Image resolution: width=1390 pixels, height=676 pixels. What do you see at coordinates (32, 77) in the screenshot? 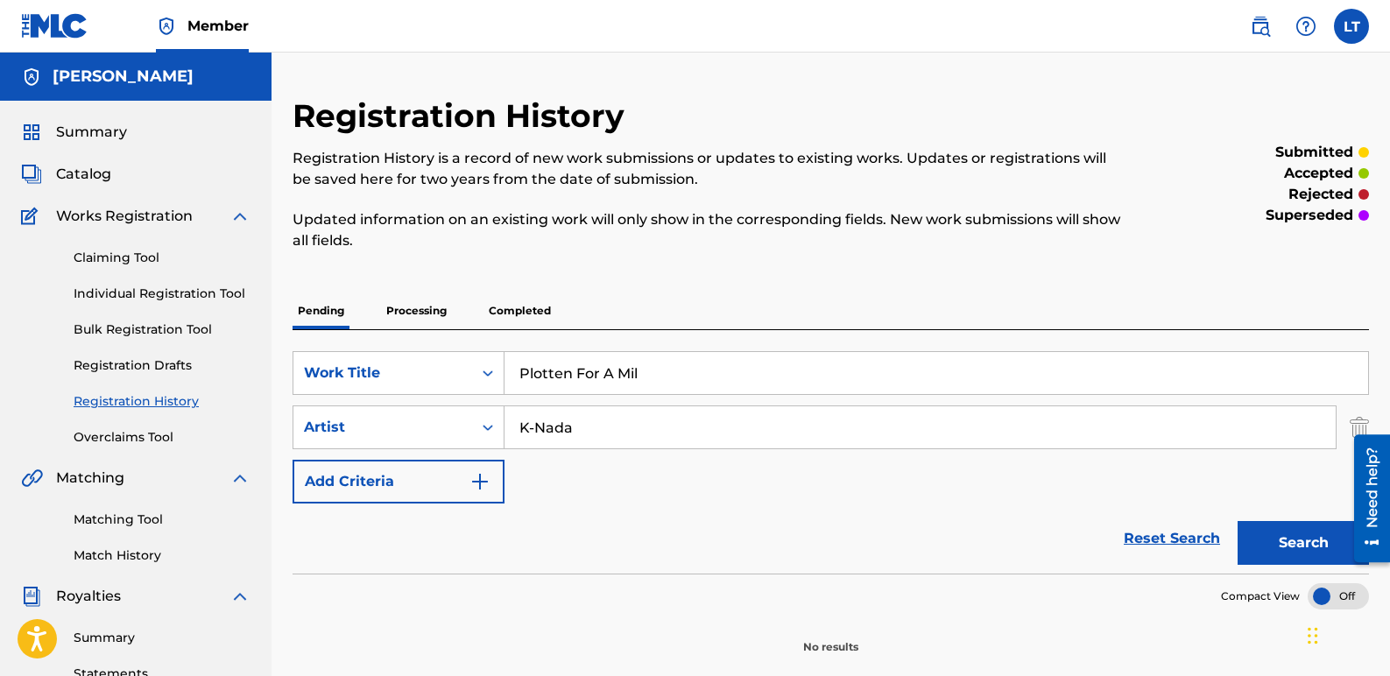
I see `img: Accounts` at bounding box center [32, 77].